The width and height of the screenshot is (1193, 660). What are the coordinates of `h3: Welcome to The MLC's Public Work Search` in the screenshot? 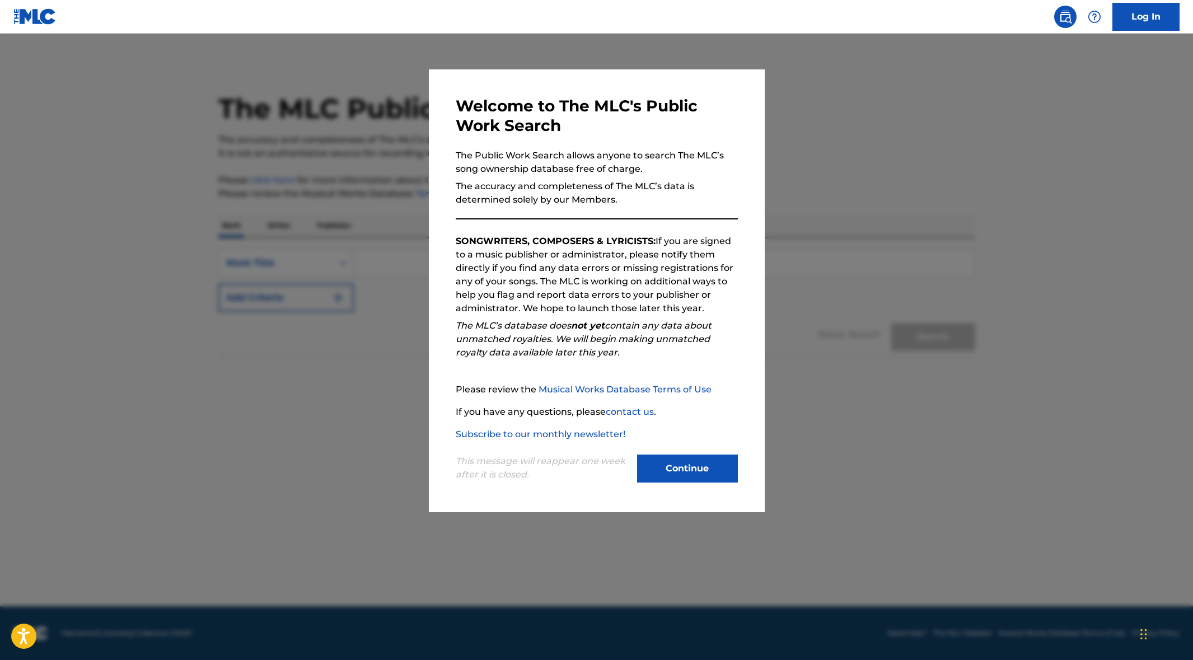 It's located at (597, 116).